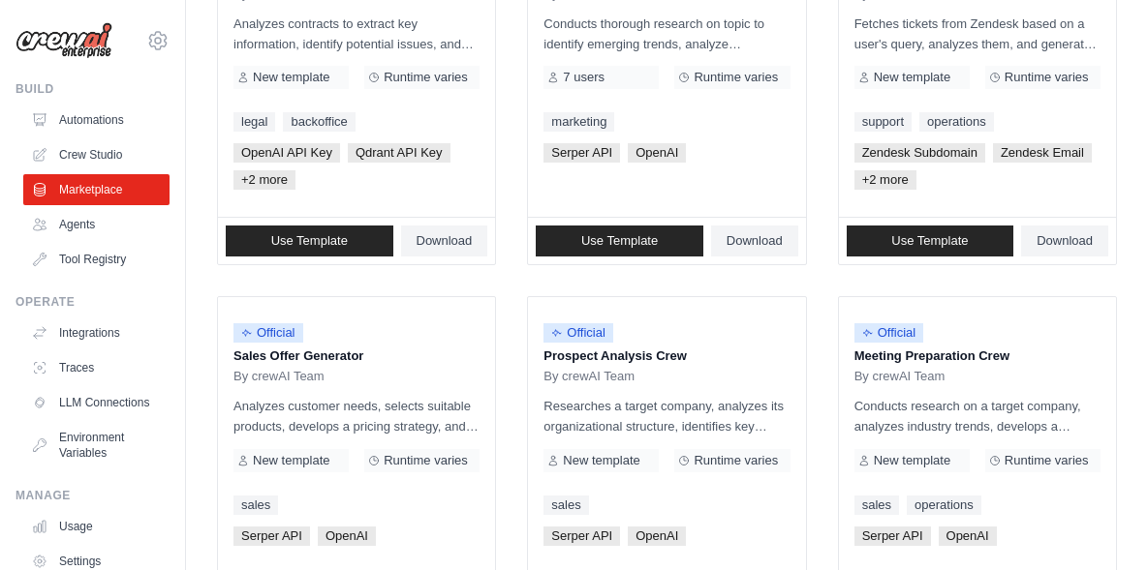 This screenshot has height=570, width=1148. Describe the element at coordinates (96, 155) in the screenshot. I see `a: Crew Studio` at that location.